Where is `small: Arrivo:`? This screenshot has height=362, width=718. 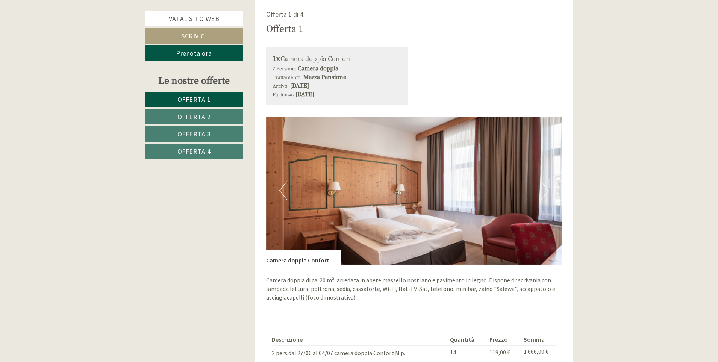 small: Arrivo: is located at coordinates (280, 86).